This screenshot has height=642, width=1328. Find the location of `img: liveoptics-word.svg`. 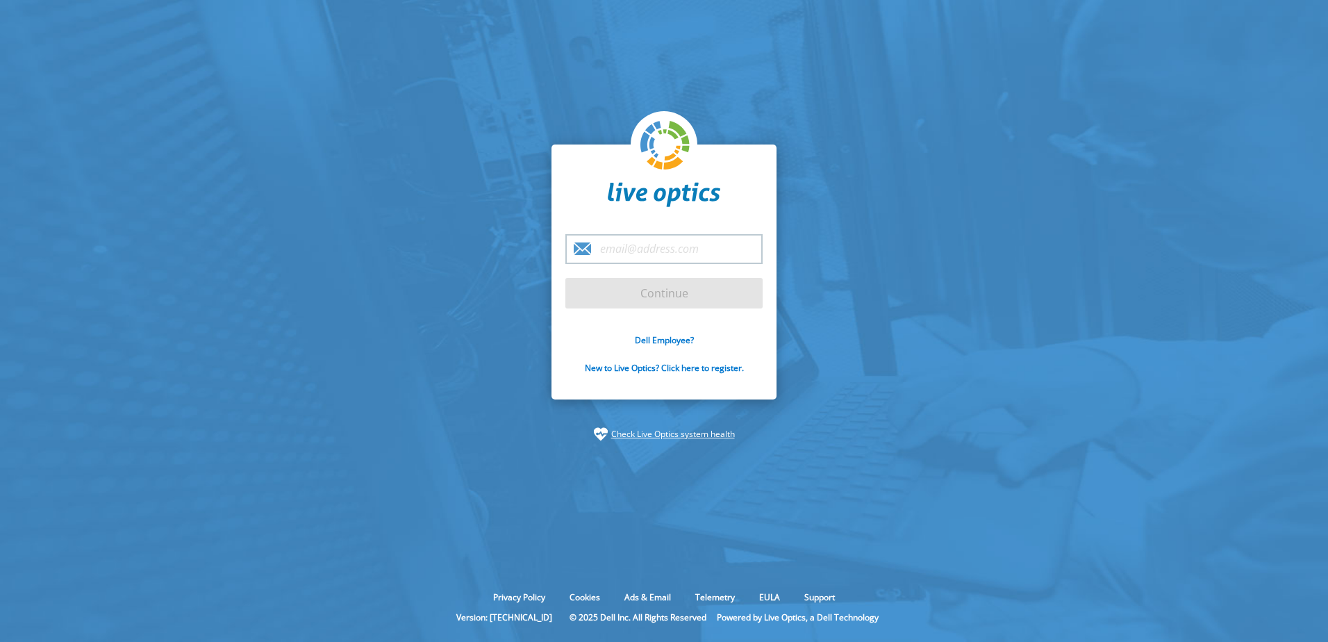

img: liveoptics-word.svg is located at coordinates (664, 194).